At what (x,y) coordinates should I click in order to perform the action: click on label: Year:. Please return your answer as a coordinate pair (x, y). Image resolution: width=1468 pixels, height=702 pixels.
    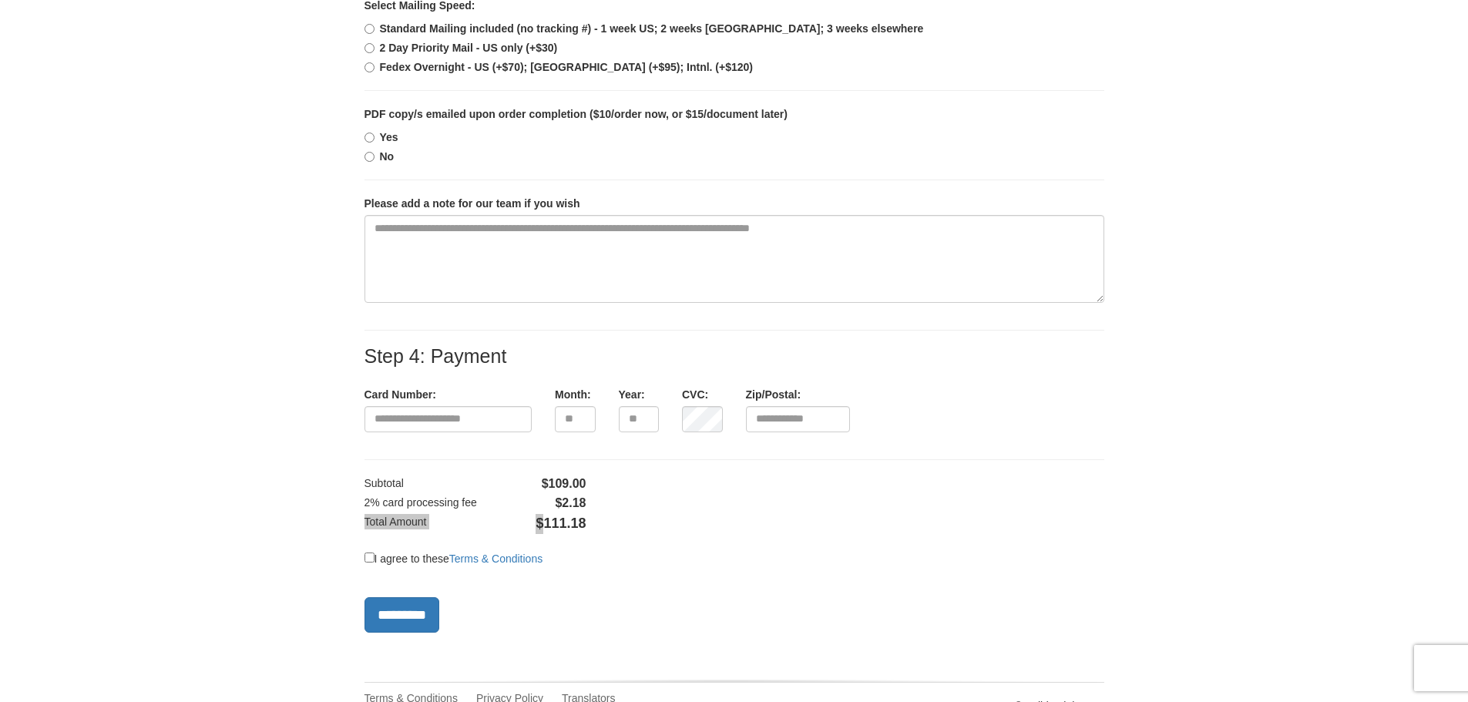
    Looking at the image, I should click on (632, 394).